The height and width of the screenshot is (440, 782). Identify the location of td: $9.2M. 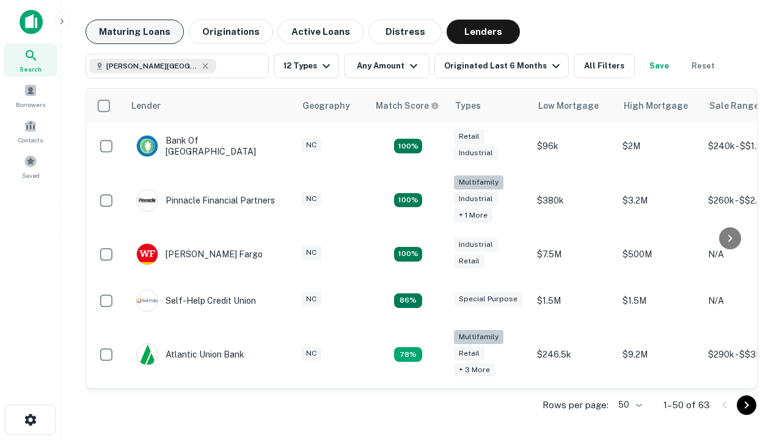
(659, 354).